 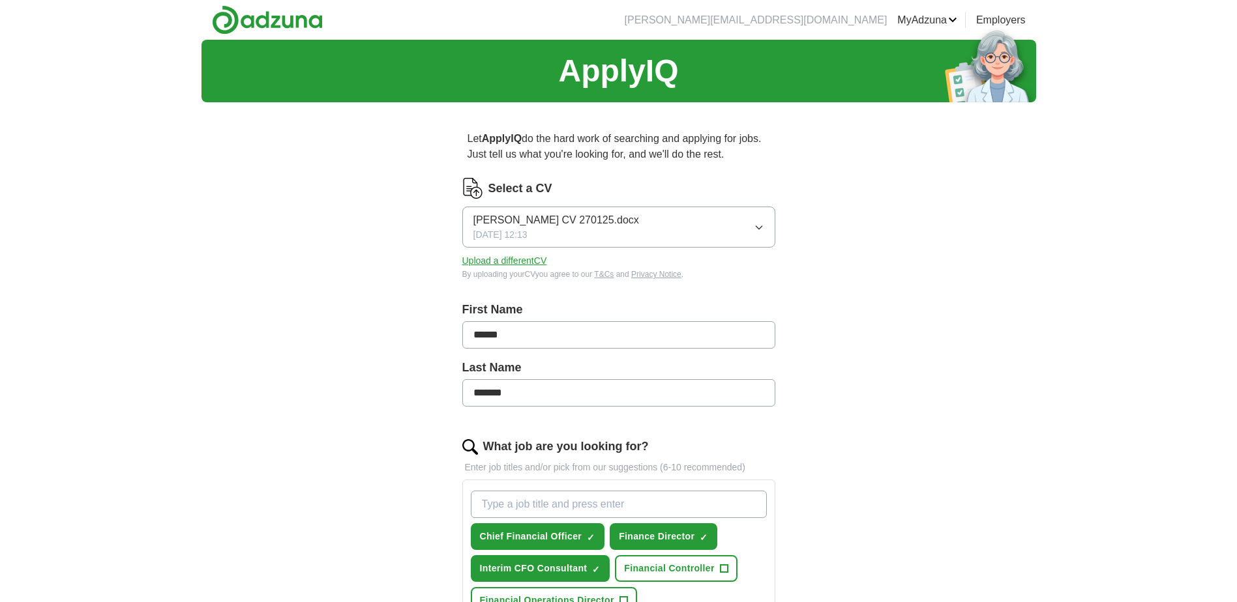 What do you see at coordinates (533, 569) in the screenshot?
I see `span: Interim CFO Consultant` at bounding box center [533, 569].